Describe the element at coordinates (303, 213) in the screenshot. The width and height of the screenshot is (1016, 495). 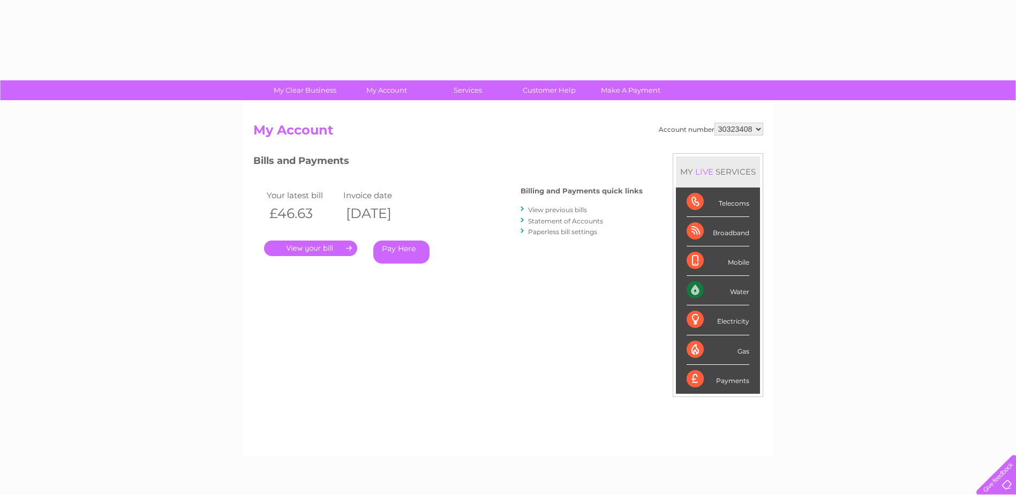
I see `th: £46.63` at that location.